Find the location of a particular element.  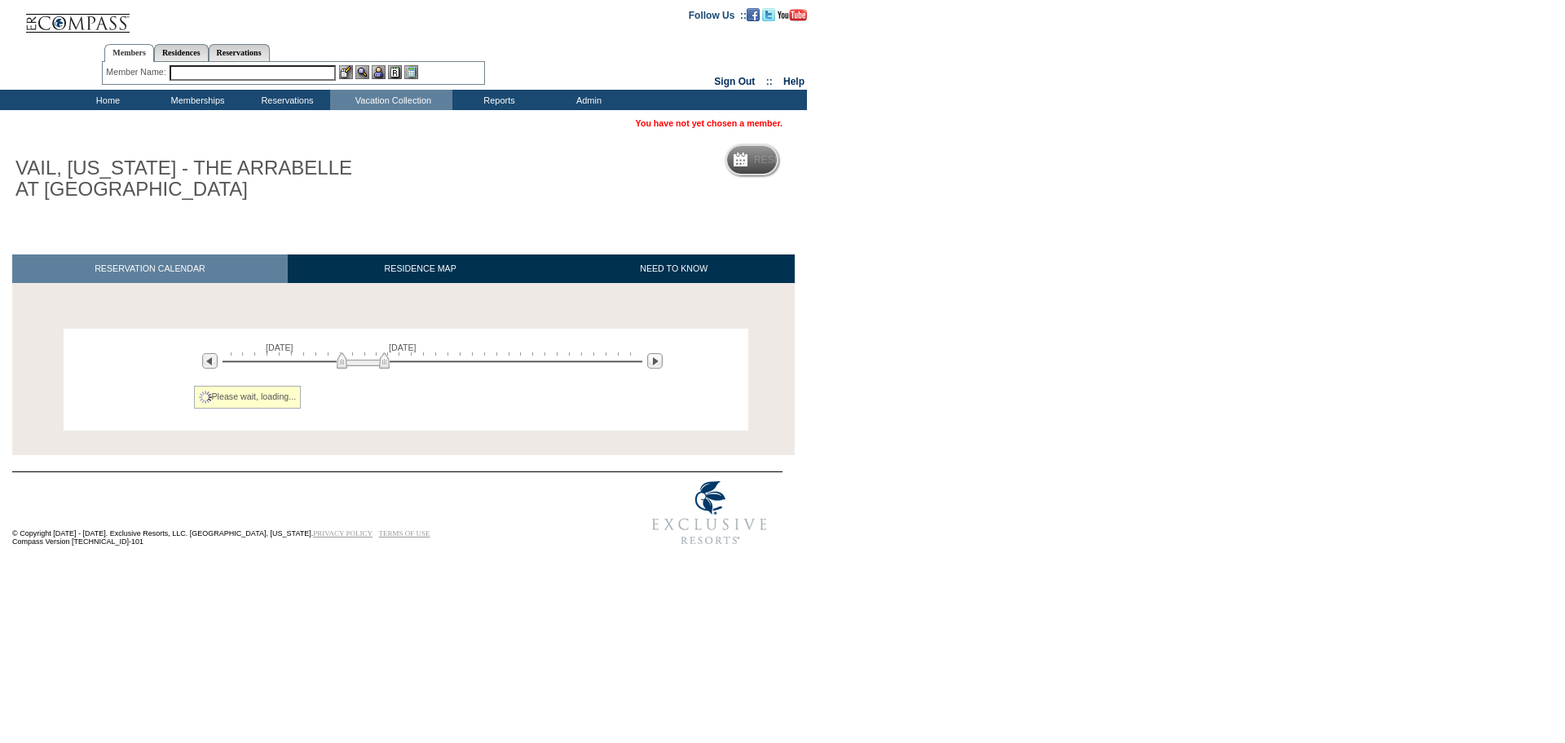

a: TERMS OF USE is located at coordinates (404, 533).